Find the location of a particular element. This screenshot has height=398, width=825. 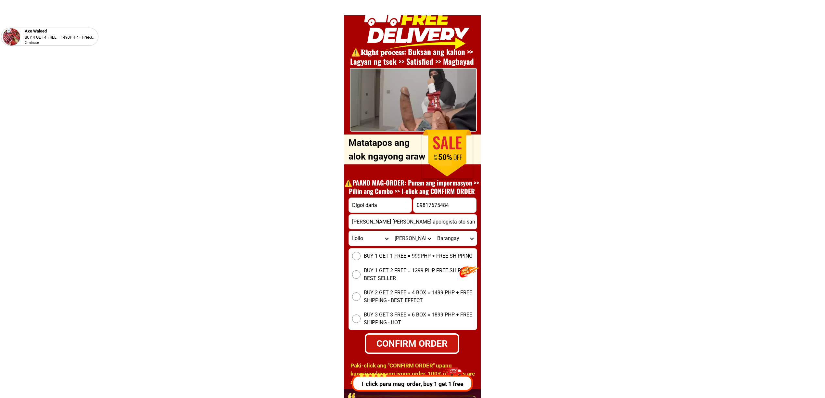

p: Matatapos ang alok ngayong araw is located at coordinates (389, 150).